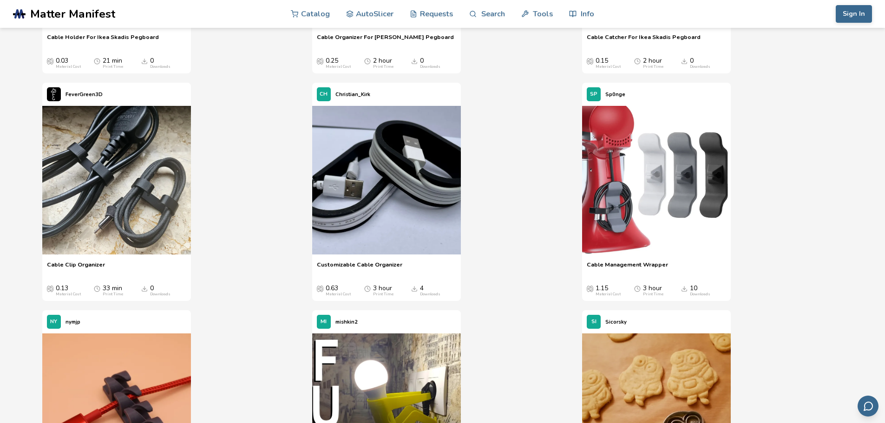 The image size is (885, 423). Describe the element at coordinates (700, 291) in the screenshot. I see `div: 10` at that location.